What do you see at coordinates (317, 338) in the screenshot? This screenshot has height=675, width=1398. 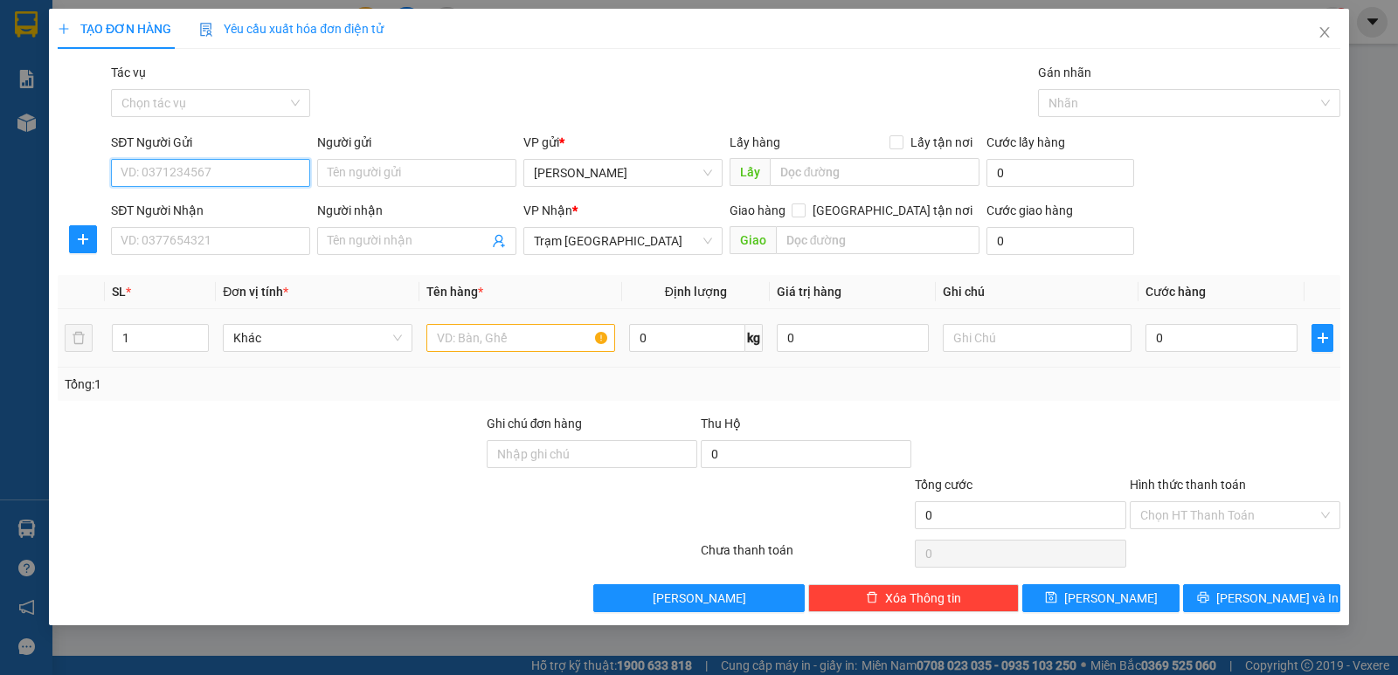 I see `span: Khác` at bounding box center [317, 338].